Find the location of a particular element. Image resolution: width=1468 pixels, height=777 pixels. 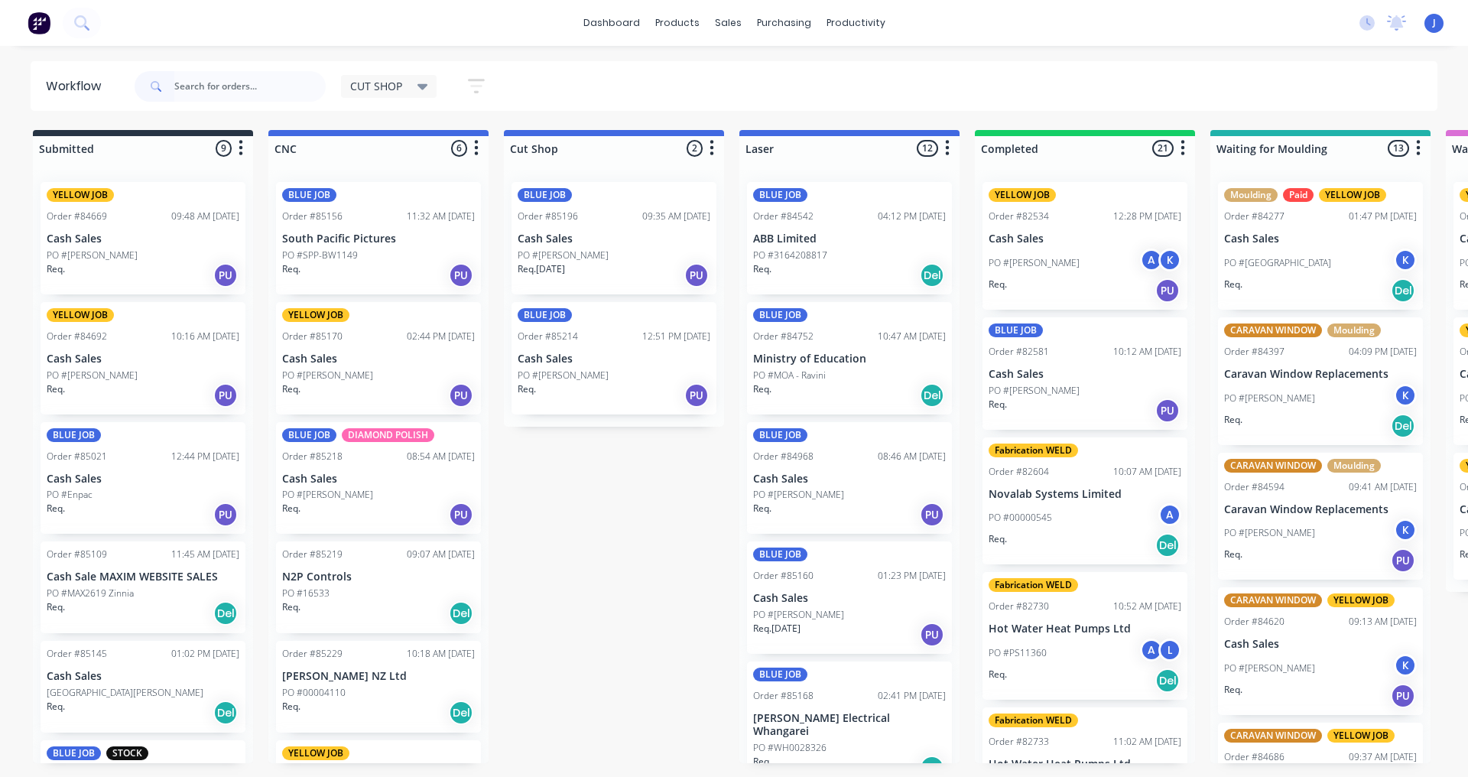

div: Order #84669 is located at coordinates (76, 216).